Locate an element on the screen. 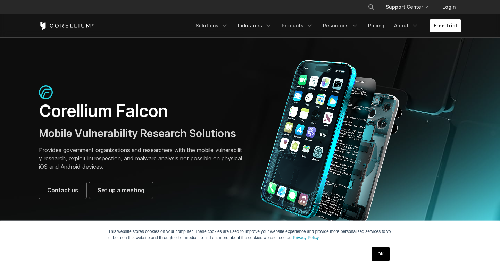  a: Resources is located at coordinates (341, 26).